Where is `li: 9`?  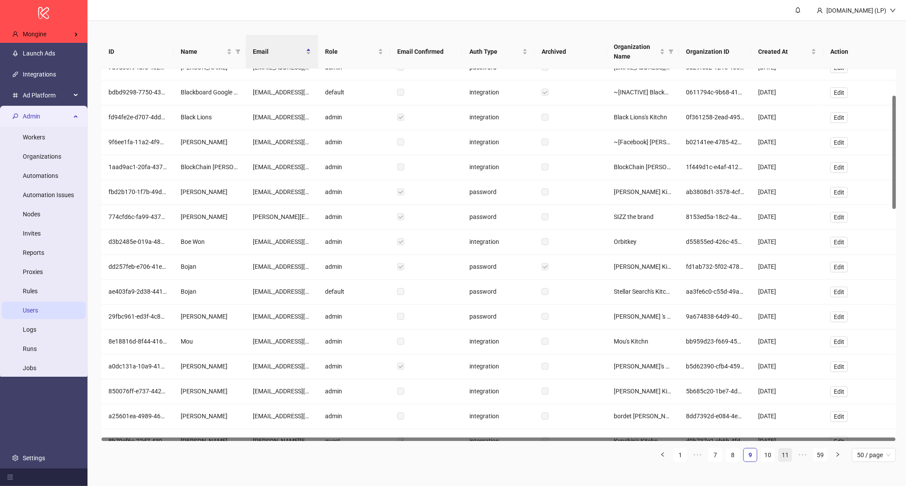 li: 9 is located at coordinates (750, 455).